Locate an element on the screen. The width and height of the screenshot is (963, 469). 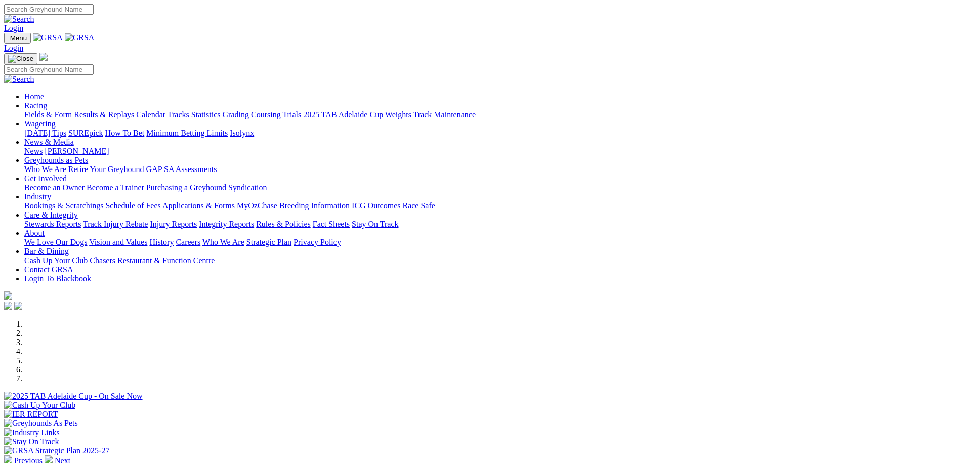
a: Greyhounds as Pets is located at coordinates (56, 160).